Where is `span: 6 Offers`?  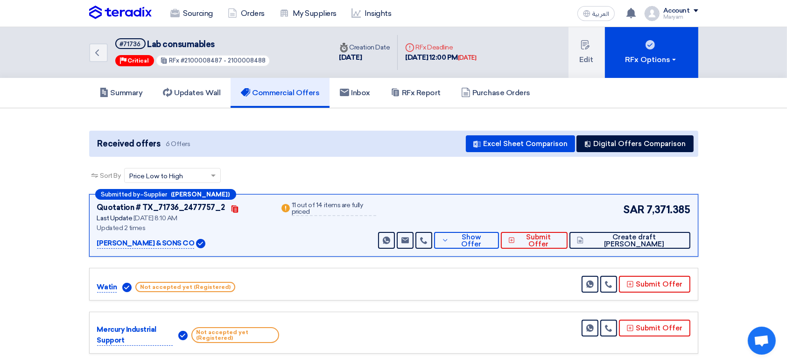 span: 6 Offers is located at coordinates (178, 144).